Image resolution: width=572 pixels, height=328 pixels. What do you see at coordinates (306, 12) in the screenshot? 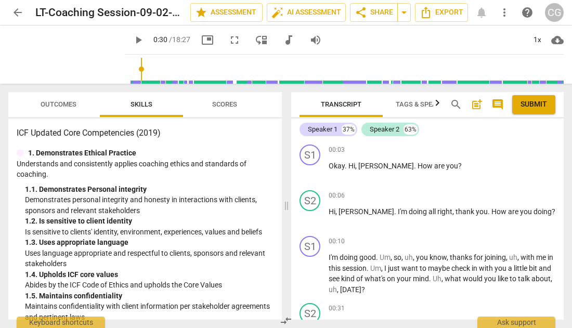
I see `span: AI Assessment` at bounding box center [306, 12].